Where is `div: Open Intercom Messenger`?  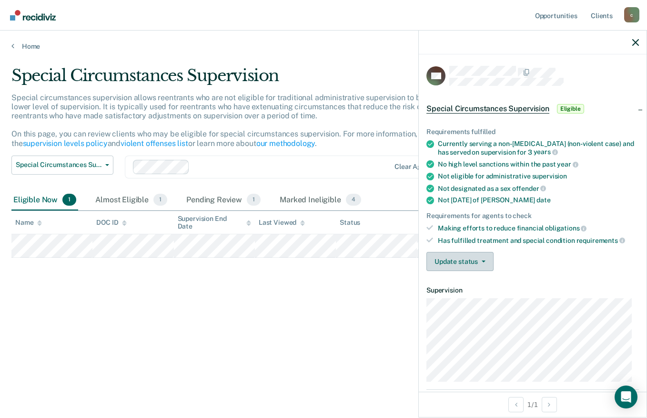 div: Open Intercom Messenger is located at coordinates (626, 397).